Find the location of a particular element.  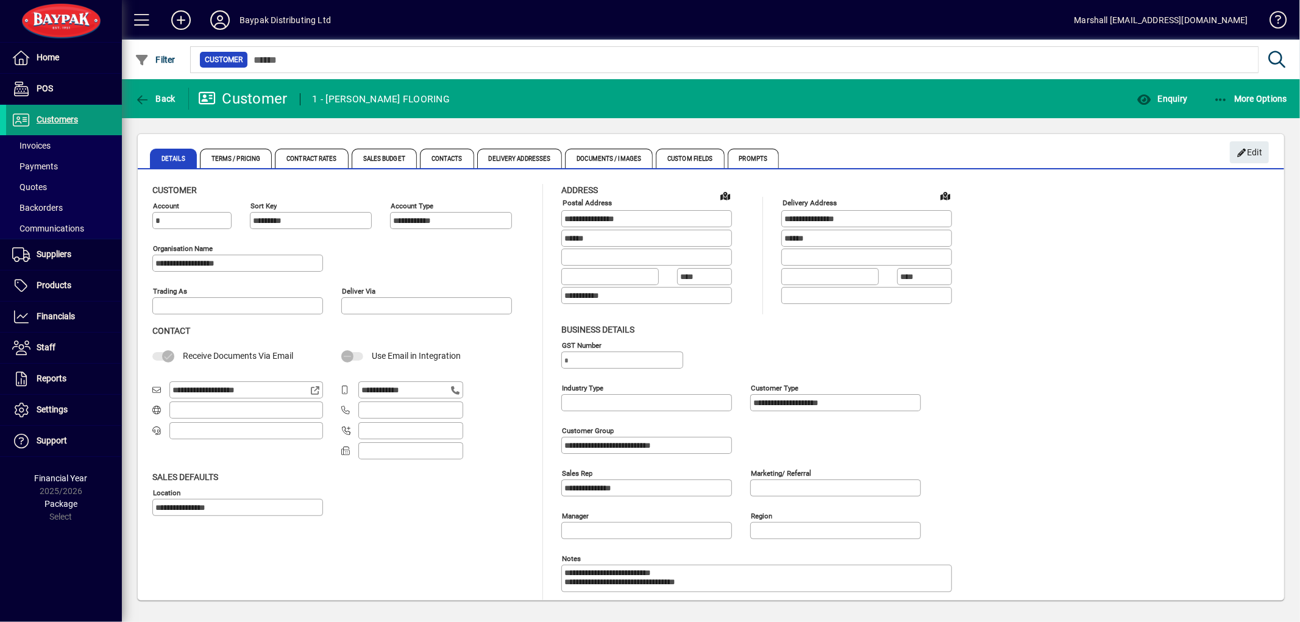

span: Enquiry is located at coordinates (1162, 99).